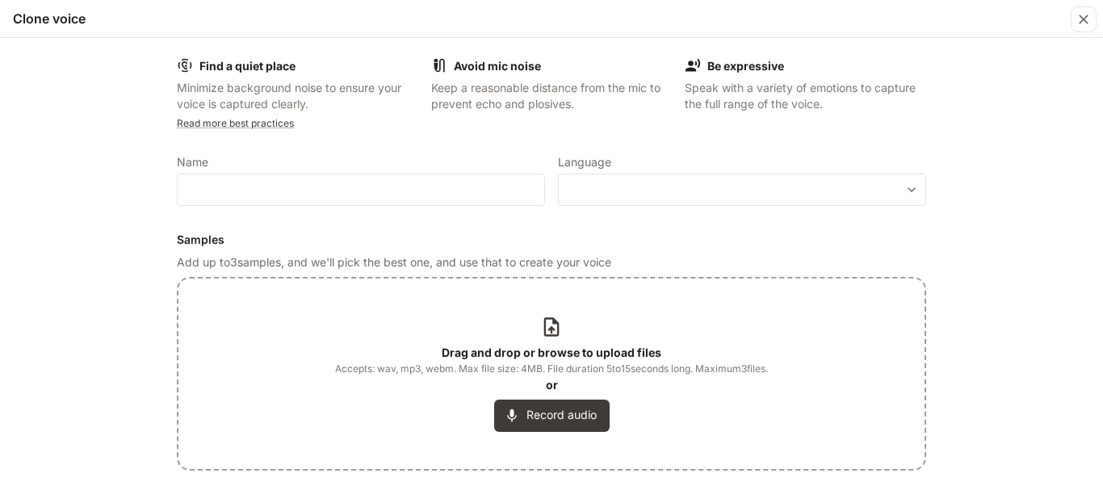  Describe the element at coordinates (247, 65) in the screenshot. I see `b: Find a quiet place` at that location.